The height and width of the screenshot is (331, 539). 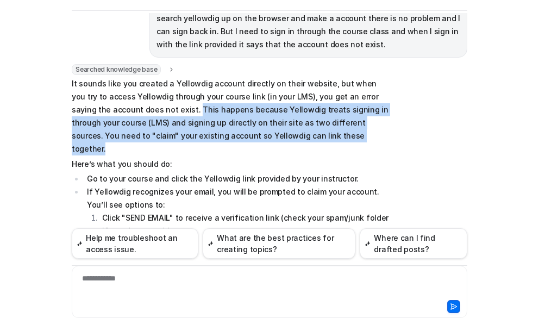 I want to click on li: Go to your course and click the Yellowdig link provided by your instructor., so click(x=236, y=179).